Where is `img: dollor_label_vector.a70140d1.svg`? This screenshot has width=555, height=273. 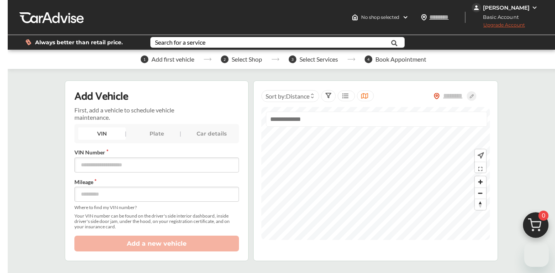 img: dollor_label_vector.a70140d1.svg is located at coordinates (28, 42).